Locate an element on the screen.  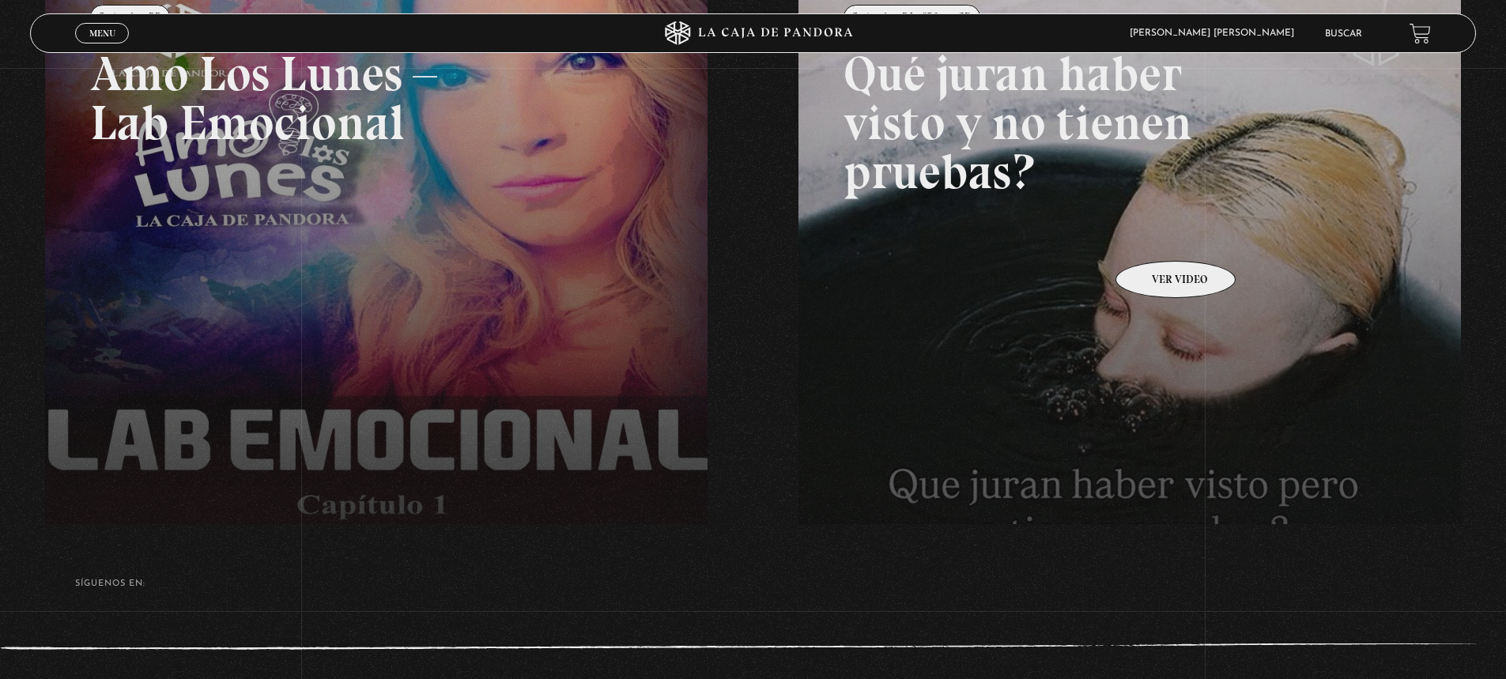
a: Buscar is located at coordinates (1343, 34).